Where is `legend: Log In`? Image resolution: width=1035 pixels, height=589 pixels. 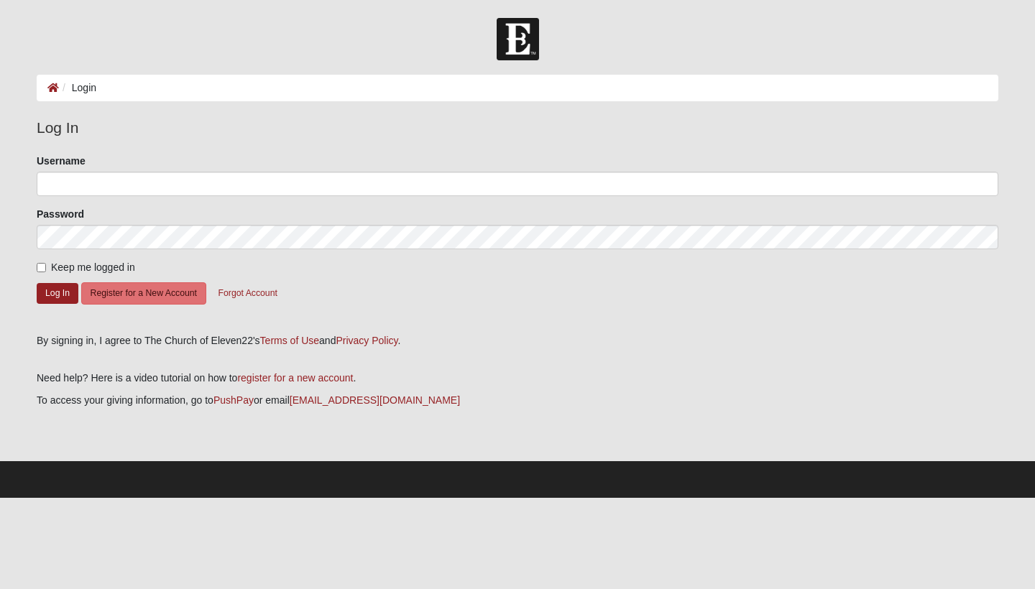 legend: Log In is located at coordinates (517, 128).